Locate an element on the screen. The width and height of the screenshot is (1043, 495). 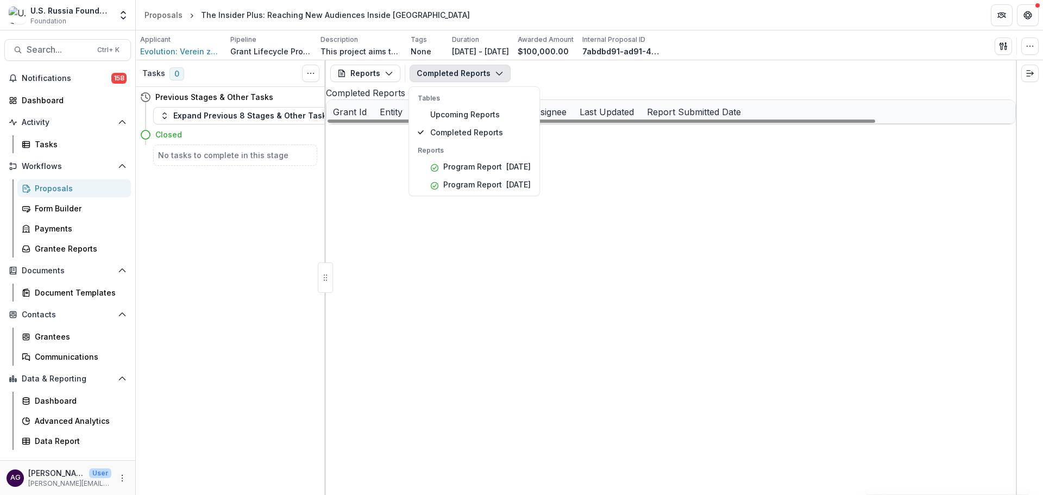
div: Alan Griffin is located at coordinates (15, 477).